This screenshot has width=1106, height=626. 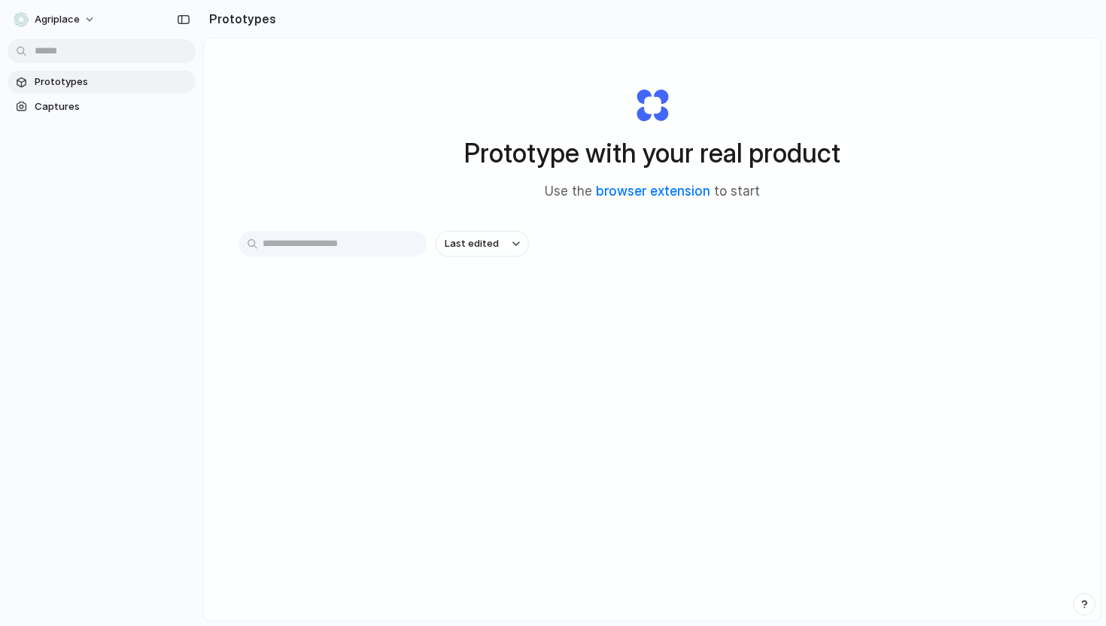 I want to click on a: Captures, so click(x=102, y=107).